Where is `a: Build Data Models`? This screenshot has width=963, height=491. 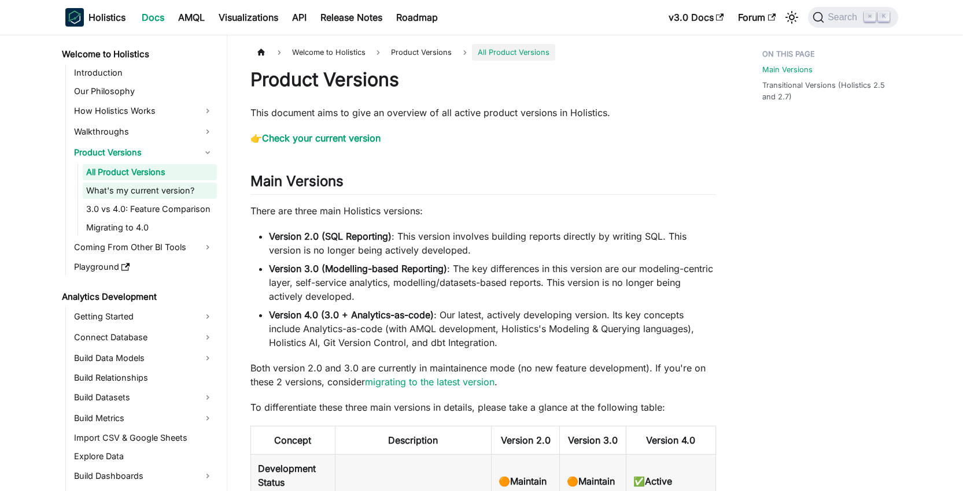
a: Build Data Models is located at coordinates (143, 358).